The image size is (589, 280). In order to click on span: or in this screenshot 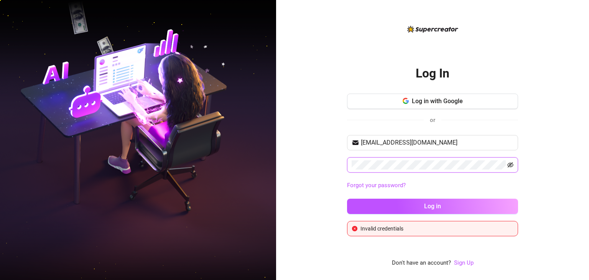, I will do `click(432, 120)`.